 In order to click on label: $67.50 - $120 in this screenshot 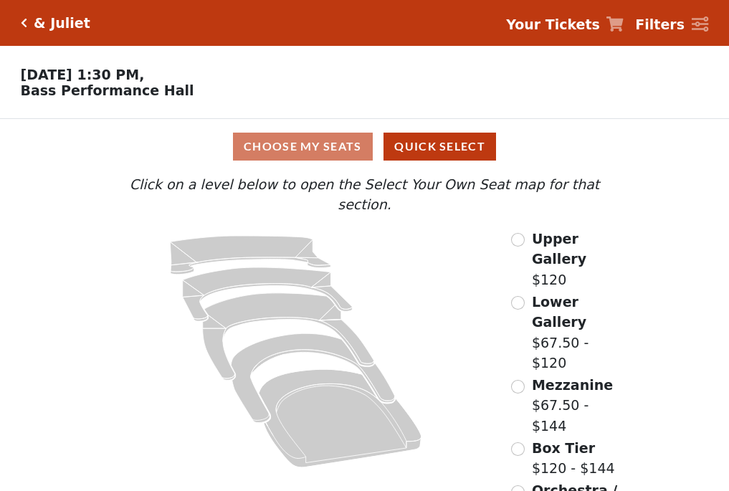, I will do `click(580, 333)`.